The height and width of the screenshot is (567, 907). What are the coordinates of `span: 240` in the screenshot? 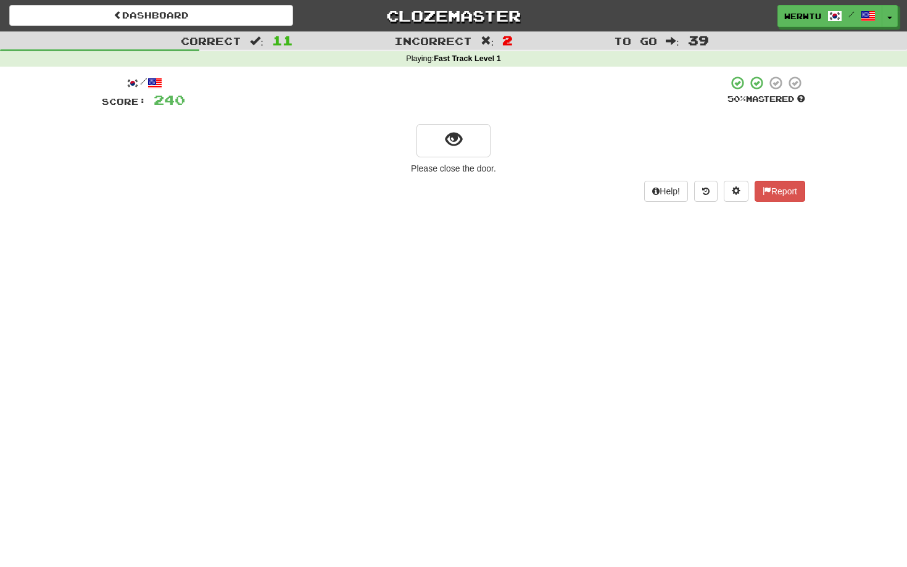 It's located at (169, 99).